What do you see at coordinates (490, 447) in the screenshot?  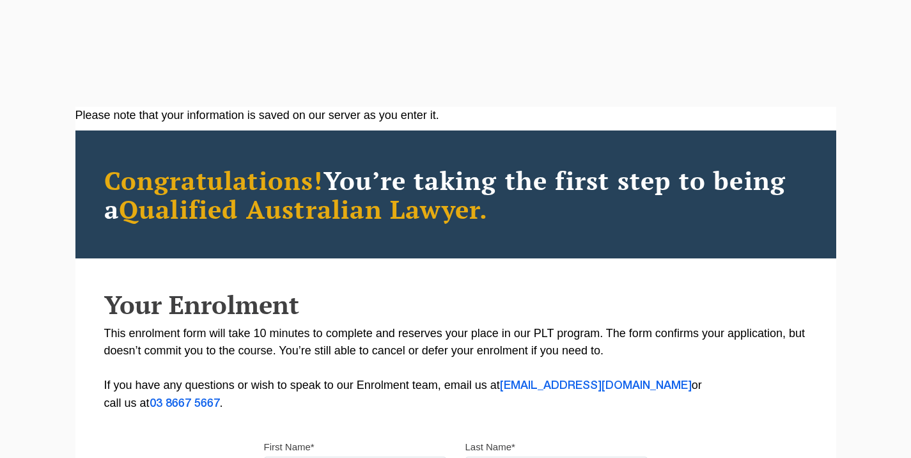 I see `label: Last Name*` at bounding box center [490, 447].